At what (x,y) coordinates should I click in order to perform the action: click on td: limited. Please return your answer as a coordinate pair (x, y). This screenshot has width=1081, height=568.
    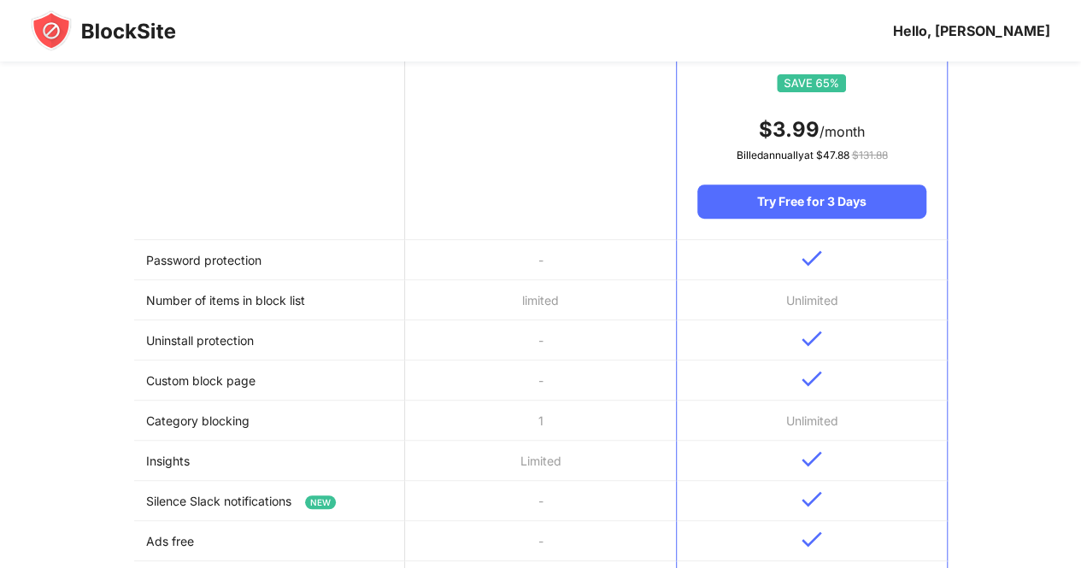
    Looking at the image, I should click on (540, 300).